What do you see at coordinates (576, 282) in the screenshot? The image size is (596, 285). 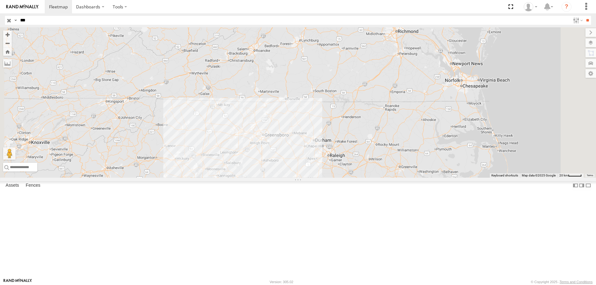 I see `a: Terms and Conditions` at bounding box center [576, 282].